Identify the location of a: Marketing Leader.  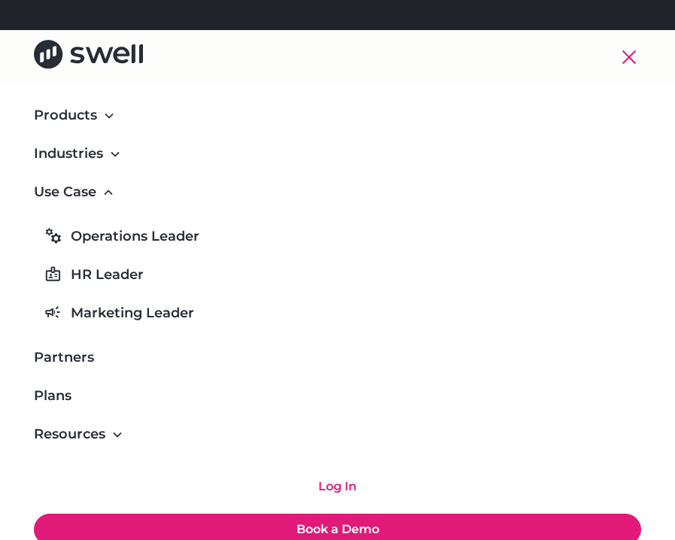
(337, 313).